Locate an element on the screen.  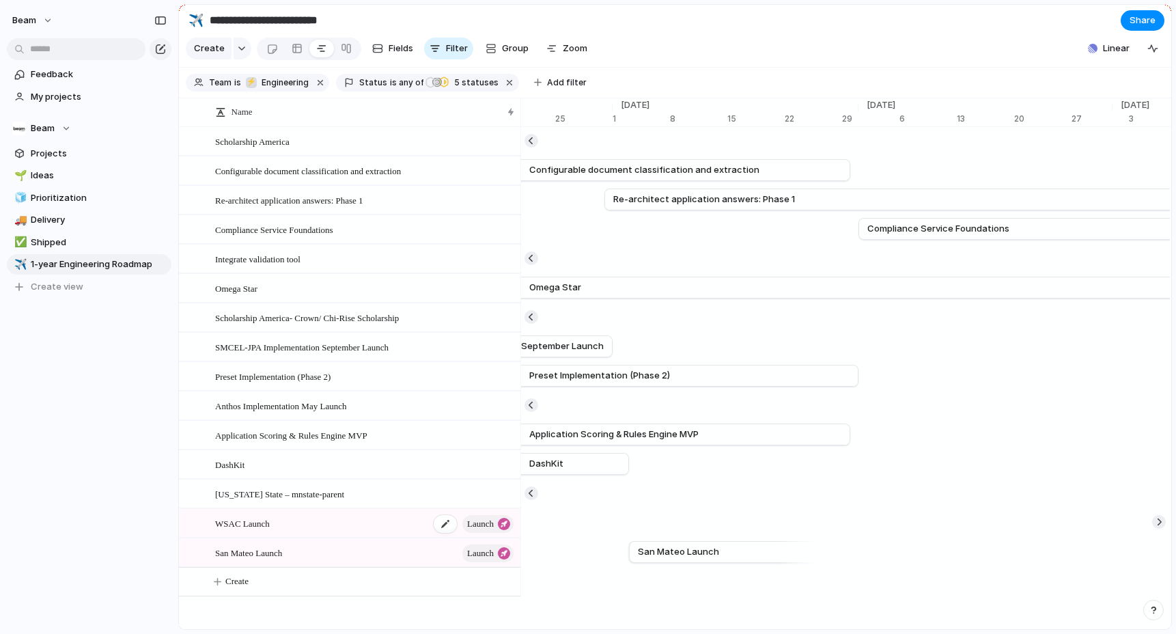
span: Projects is located at coordinates (98, 154).